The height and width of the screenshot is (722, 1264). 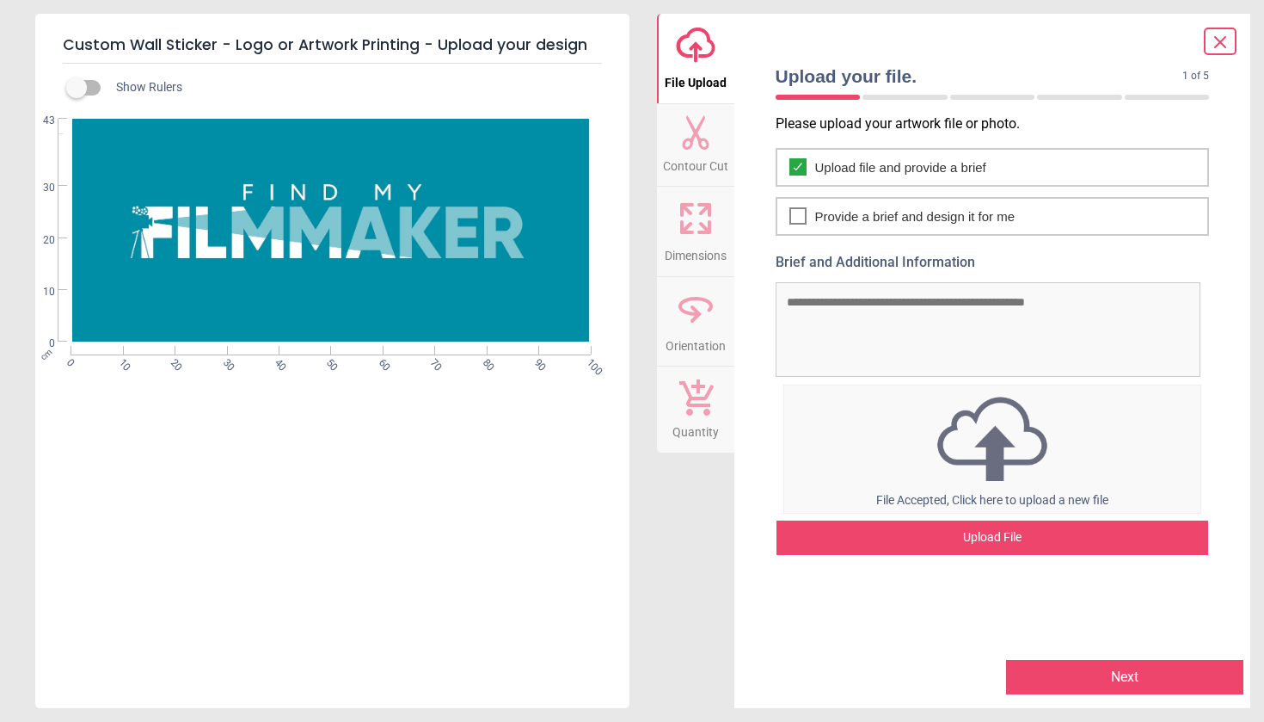 I want to click on span: 50, so click(x=329, y=361).